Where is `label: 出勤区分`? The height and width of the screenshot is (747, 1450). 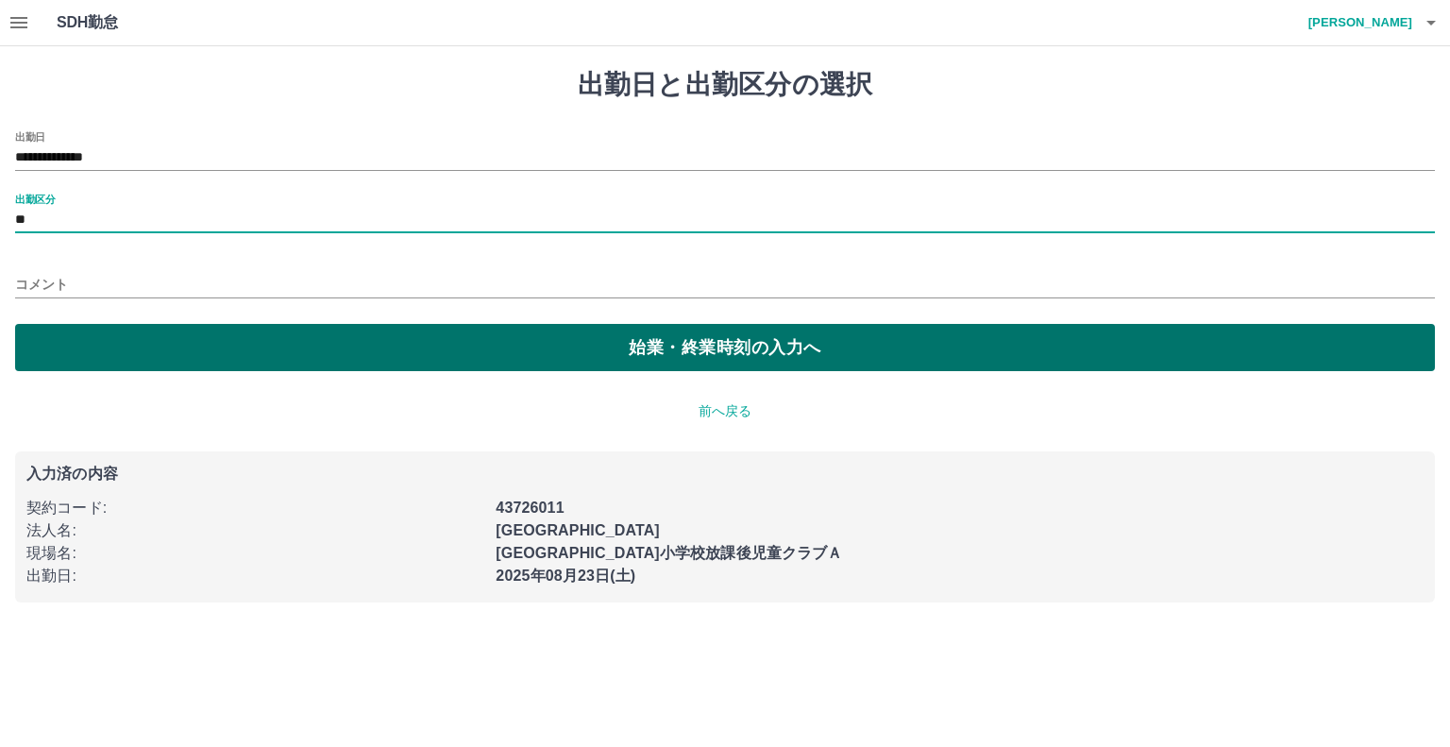
label: 出勤区分 is located at coordinates (35, 198).